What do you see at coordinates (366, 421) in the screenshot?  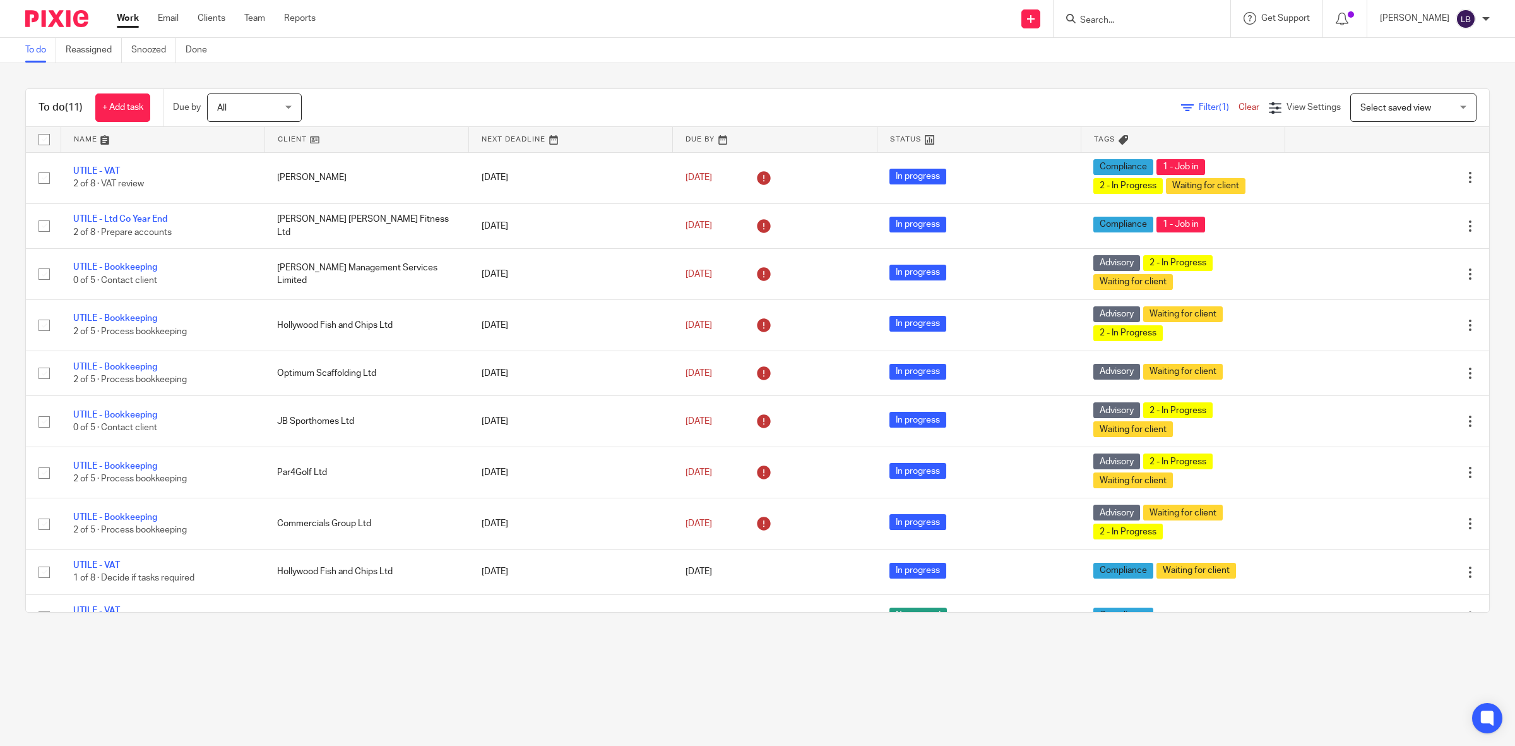 I see `td: JB Sporthomes Ltd` at bounding box center [366, 421].